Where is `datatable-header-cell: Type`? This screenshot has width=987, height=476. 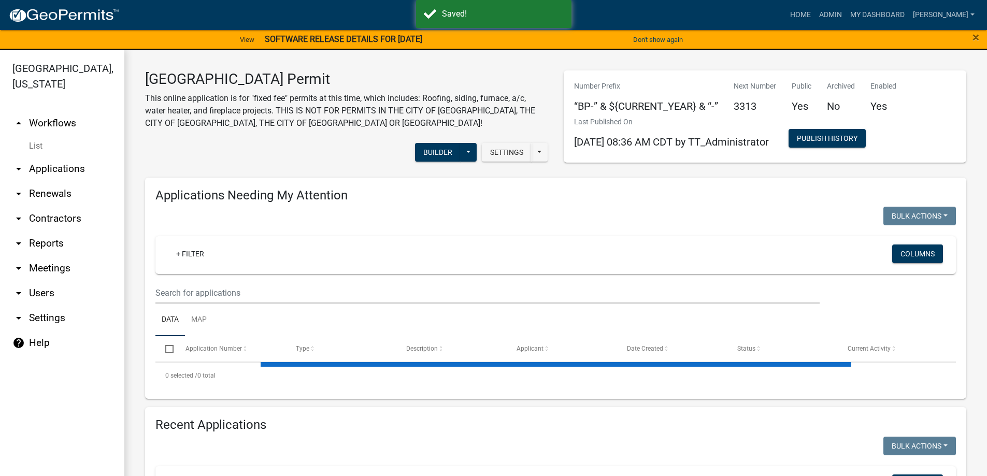
datatable-header-cell: Type is located at coordinates (340, 349).